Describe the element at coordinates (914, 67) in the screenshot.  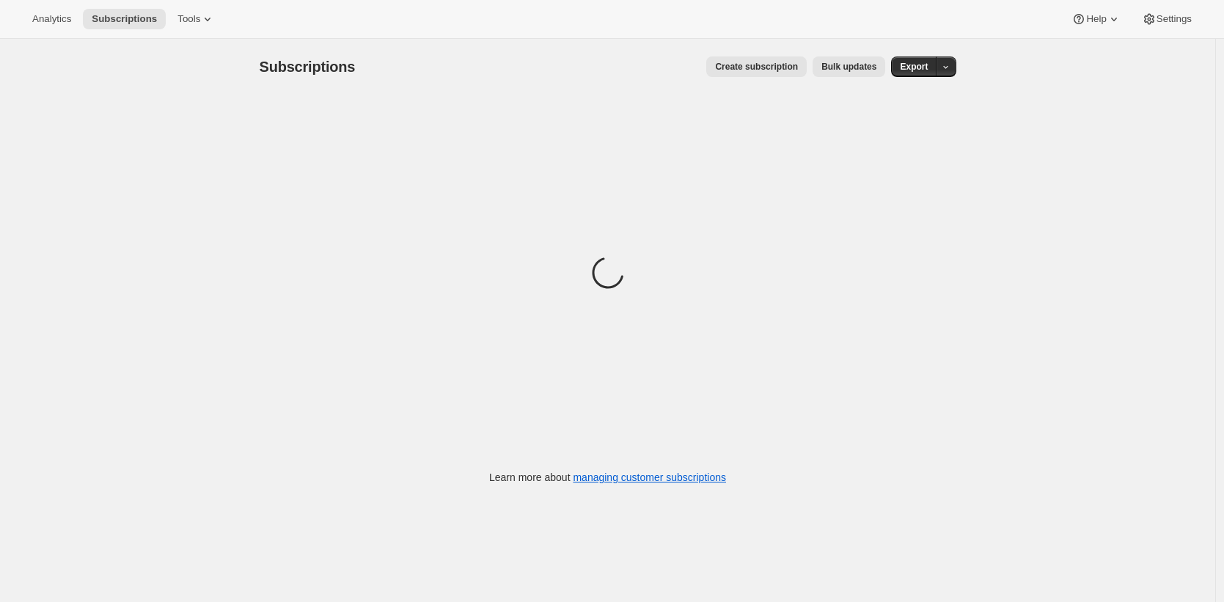
I see `span: Export` at that location.